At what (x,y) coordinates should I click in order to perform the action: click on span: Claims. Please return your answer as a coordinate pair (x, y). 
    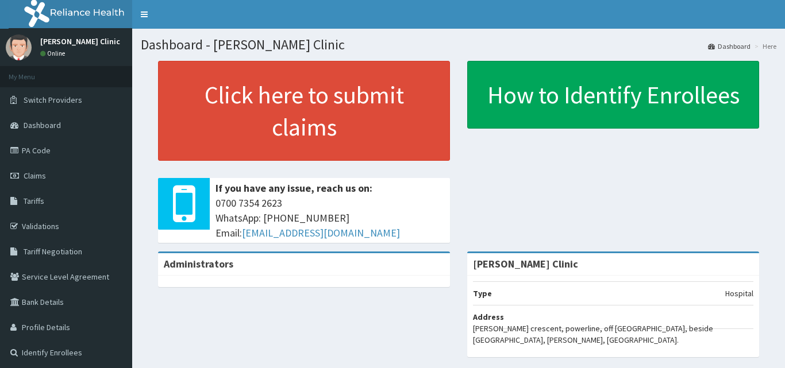
    Looking at the image, I should click on (34, 176).